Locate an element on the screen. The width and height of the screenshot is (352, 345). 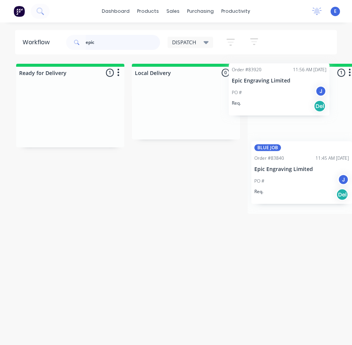
div: products is located at coordinates (148, 11).